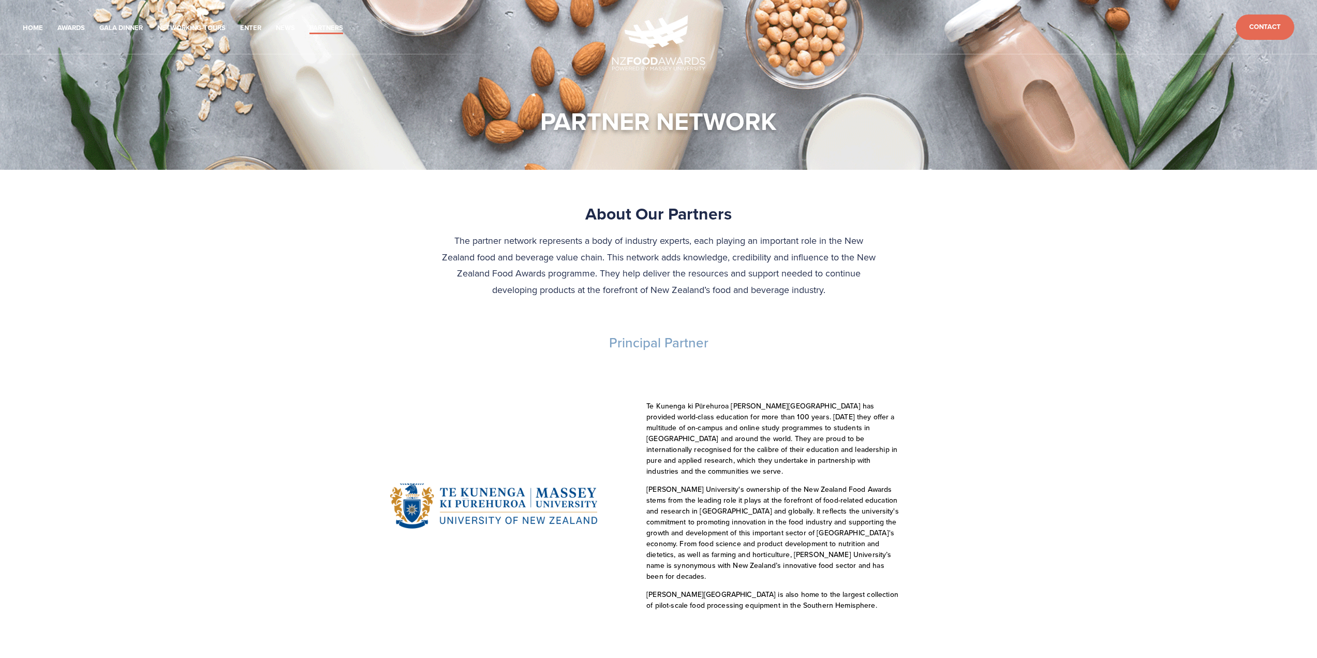 This screenshot has height=658, width=1317. Describe the element at coordinates (250, 28) in the screenshot. I see `a: Enter` at that location.